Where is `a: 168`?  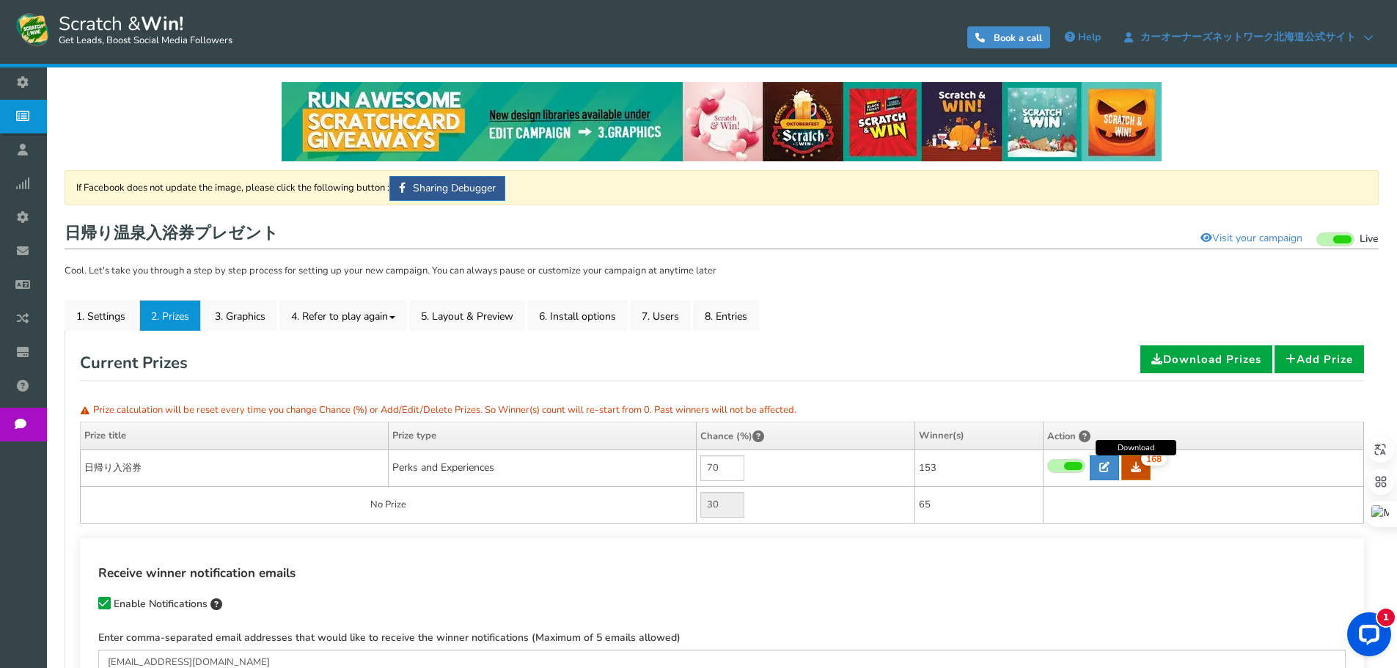 a: 168 is located at coordinates (1136, 468).